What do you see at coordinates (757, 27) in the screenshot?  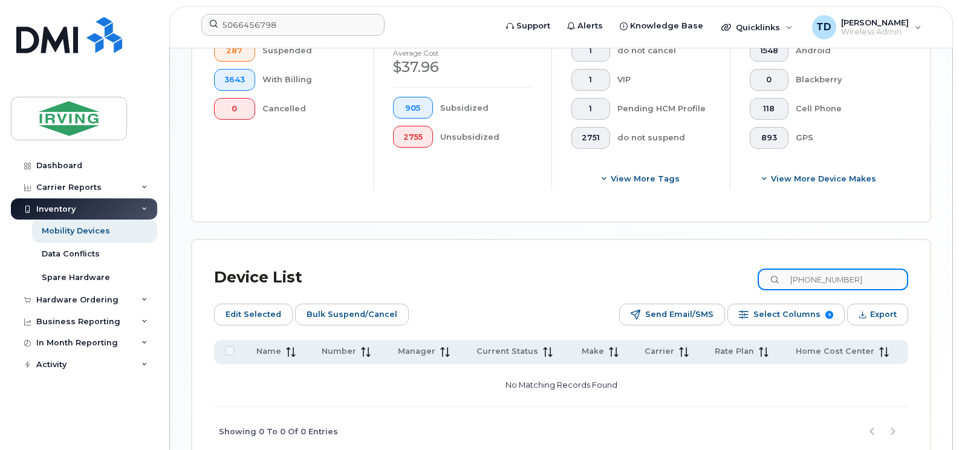 I see `div: Quicklinks` at bounding box center [757, 27].